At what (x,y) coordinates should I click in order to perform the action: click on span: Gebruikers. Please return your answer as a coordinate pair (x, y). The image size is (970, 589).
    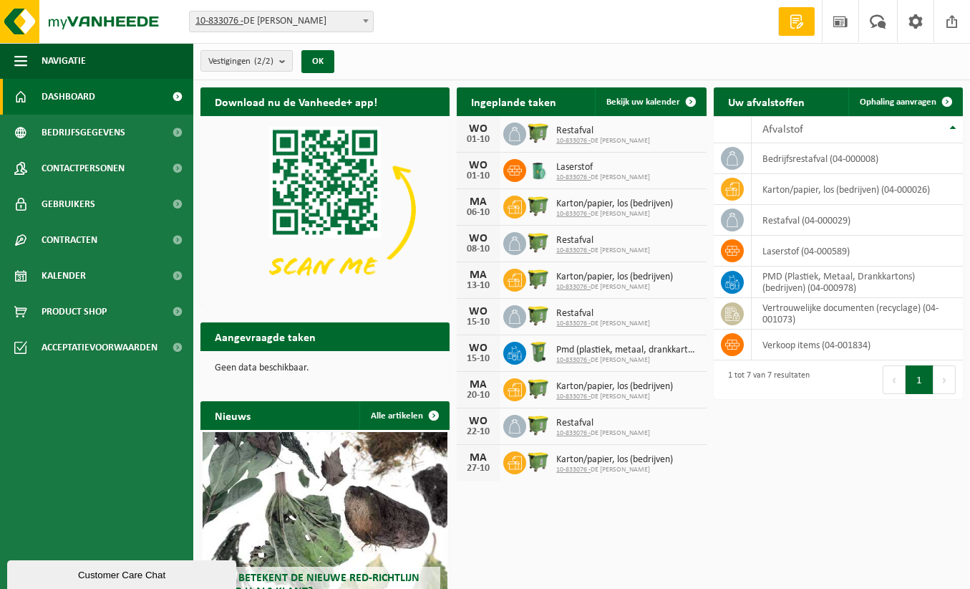
    Looking at the image, I should click on (68, 204).